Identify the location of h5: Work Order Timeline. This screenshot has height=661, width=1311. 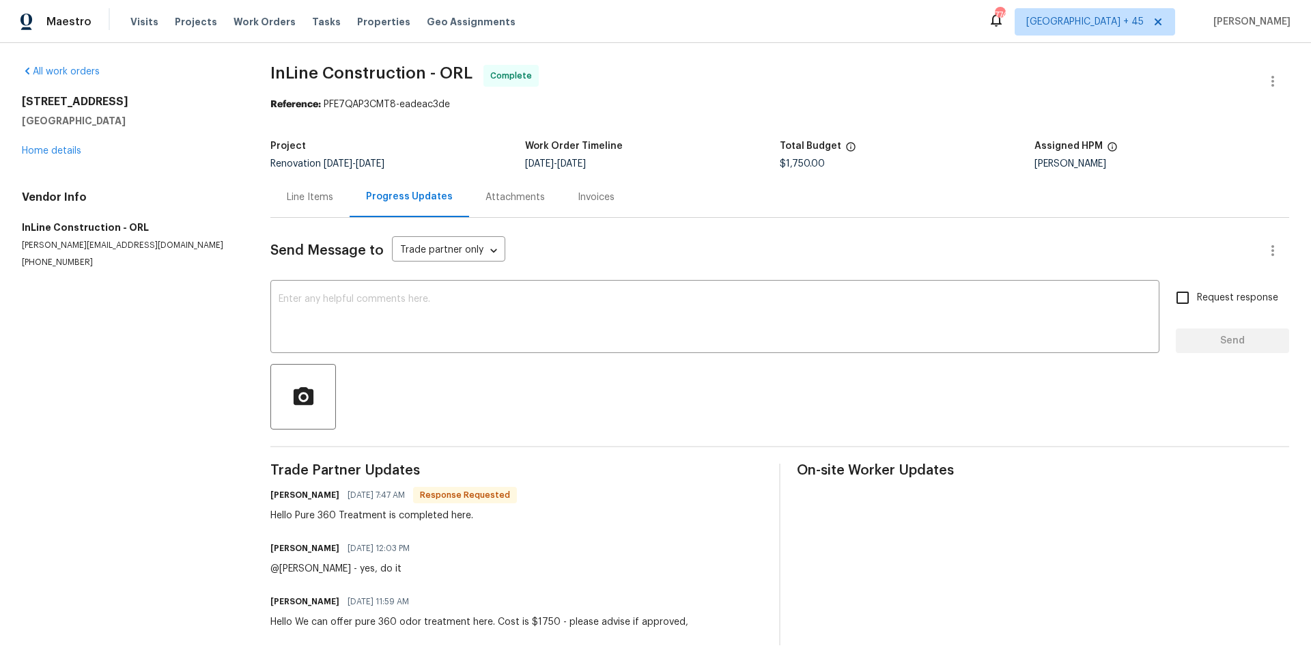
(574, 146).